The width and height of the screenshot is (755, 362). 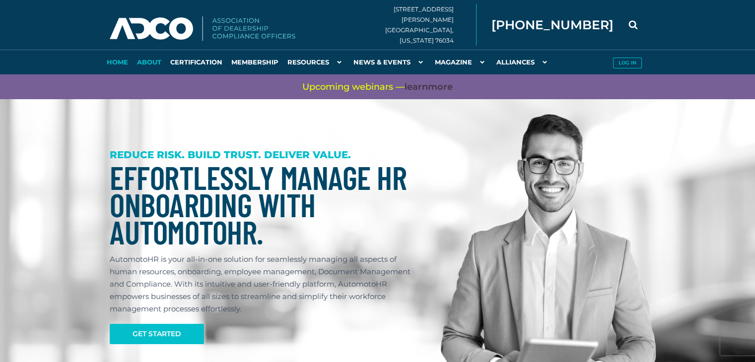 What do you see at coordinates (627, 63) in the screenshot?
I see `button: Log in` at bounding box center [627, 63].